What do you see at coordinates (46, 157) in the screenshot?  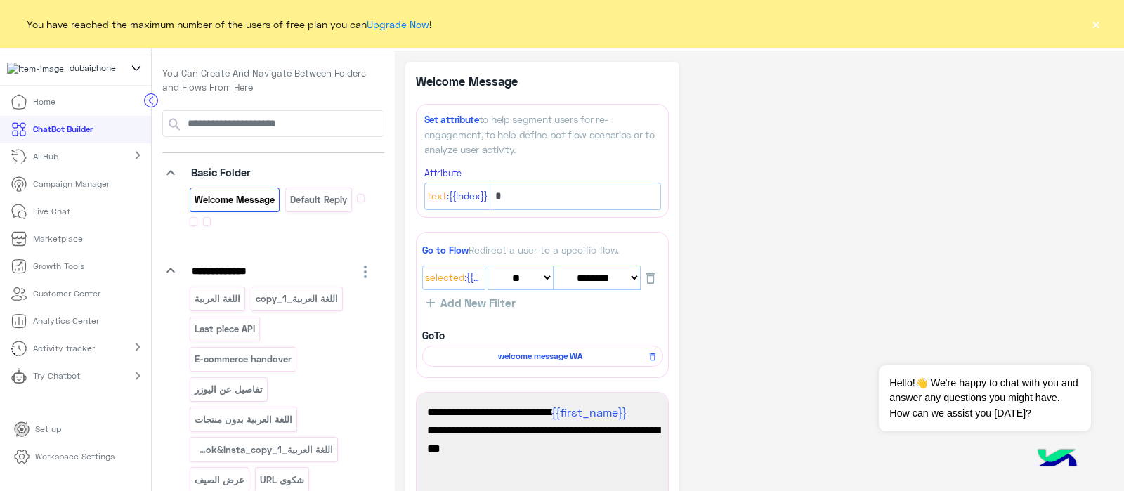 I see `p: AI Hub` at bounding box center [46, 157].